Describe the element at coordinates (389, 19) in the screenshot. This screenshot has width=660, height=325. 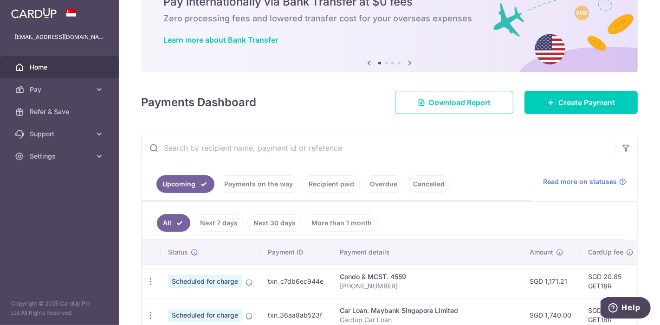
I see `h6: Zero processing fees and lowered transfer cost for your overseas expenses` at that location.